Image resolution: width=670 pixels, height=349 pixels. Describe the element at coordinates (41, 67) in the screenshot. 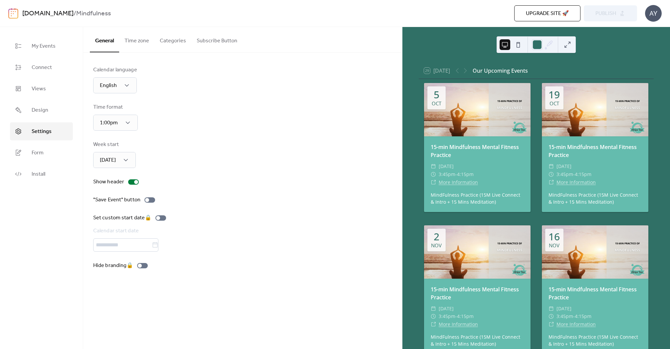

I see `a: Connect` at that location.